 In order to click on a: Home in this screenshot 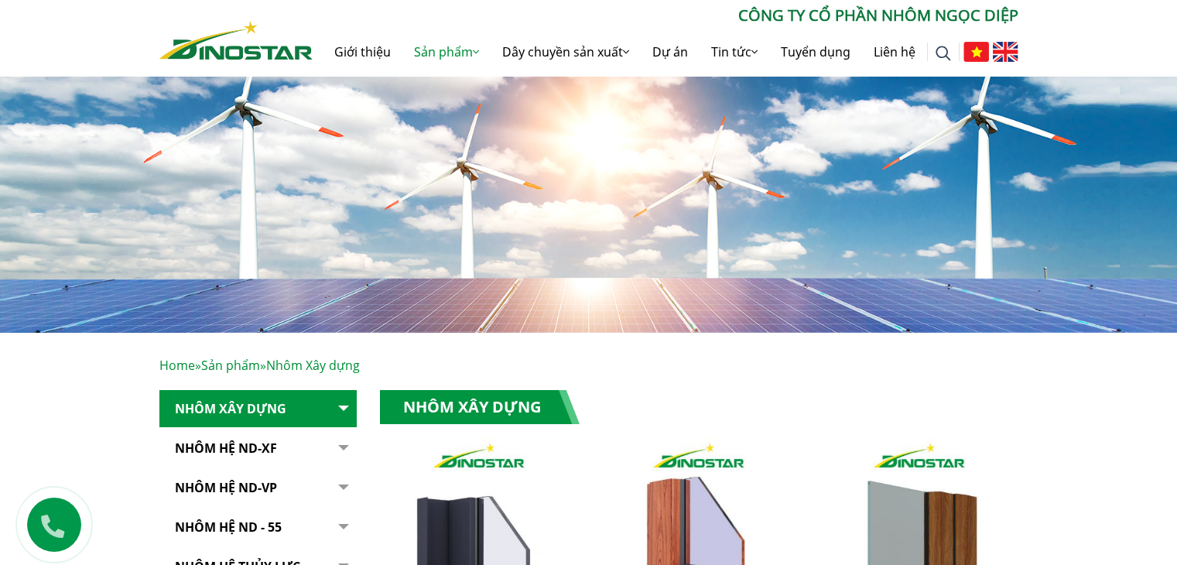, I will do `click(177, 365)`.